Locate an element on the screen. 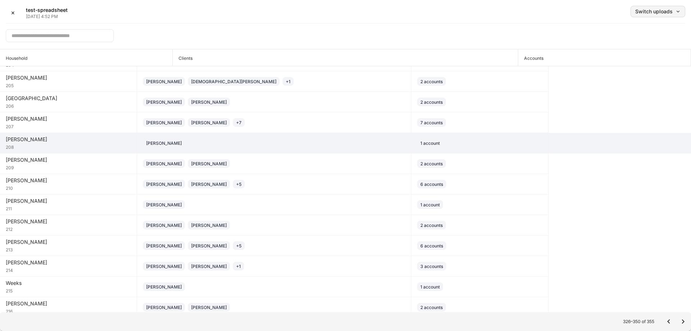 This screenshot has width=691, height=331. h5: test-spreadsheet is located at coordinates (47, 10).